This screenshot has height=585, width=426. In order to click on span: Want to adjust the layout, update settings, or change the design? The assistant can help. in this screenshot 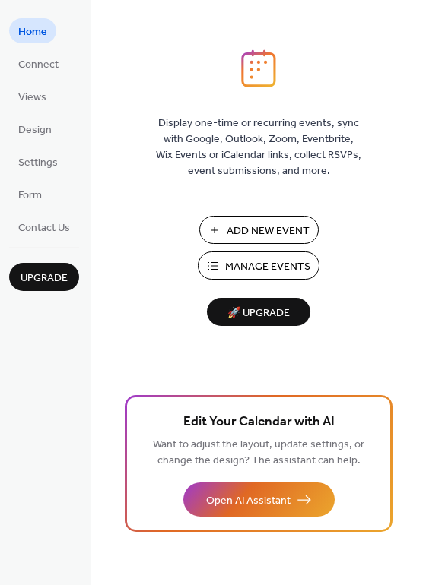, I will do `click(259, 453)`.